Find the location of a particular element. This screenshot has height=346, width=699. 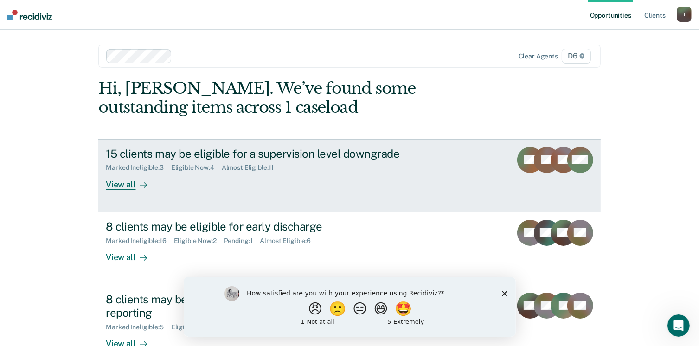

img: Profile image for Kim is located at coordinates (48, 17).